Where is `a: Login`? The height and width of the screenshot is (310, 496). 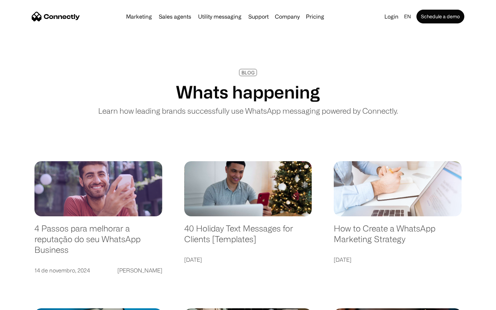 a: Login is located at coordinates (392, 17).